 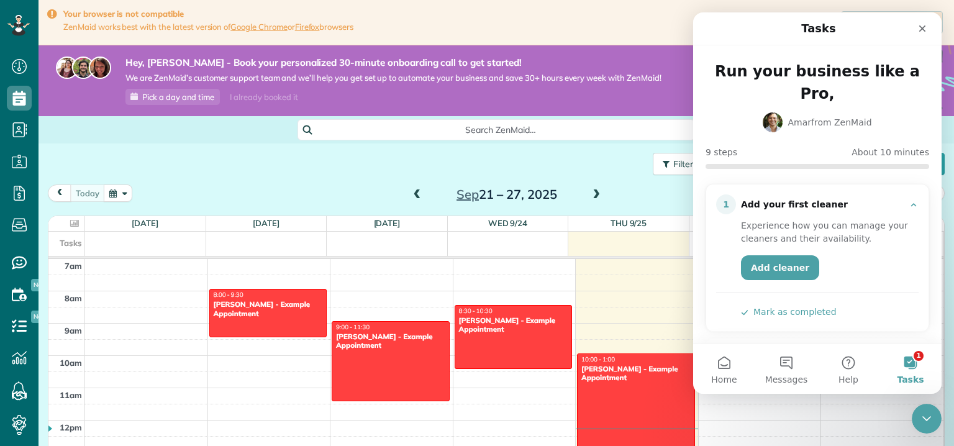 I want to click on span: 12pm, so click(x=71, y=427).